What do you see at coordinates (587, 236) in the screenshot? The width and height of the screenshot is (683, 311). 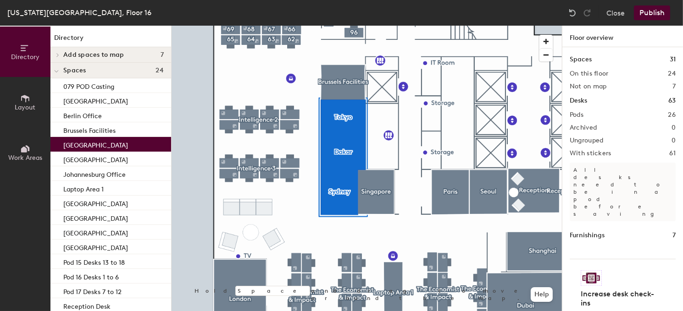 I see `h1: Furnishings` at bounding box center [587, 236].